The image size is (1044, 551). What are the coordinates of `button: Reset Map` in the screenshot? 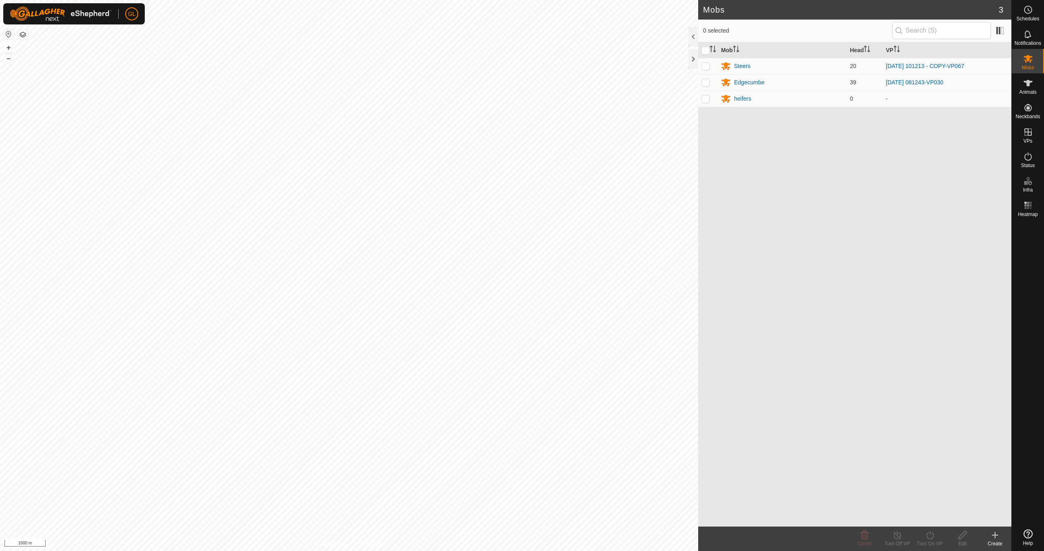 It's located at (9, 34).